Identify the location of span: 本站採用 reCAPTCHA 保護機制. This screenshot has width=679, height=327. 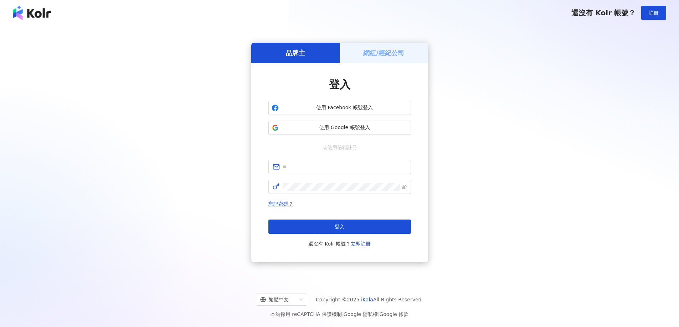
(339, 315).